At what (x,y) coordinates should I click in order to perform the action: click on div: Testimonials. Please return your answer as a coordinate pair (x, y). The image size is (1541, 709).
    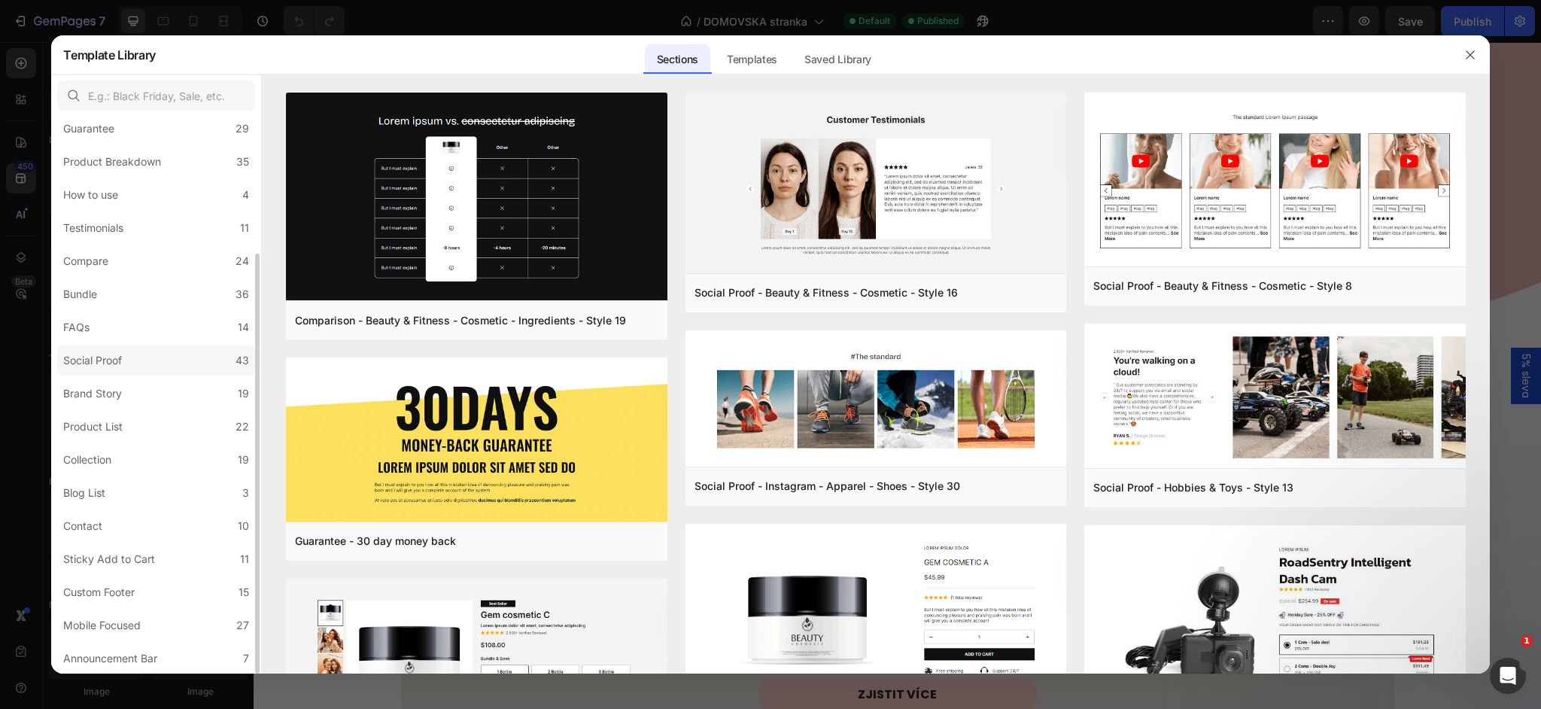
    Looking at the image, I should click on (93, 228).